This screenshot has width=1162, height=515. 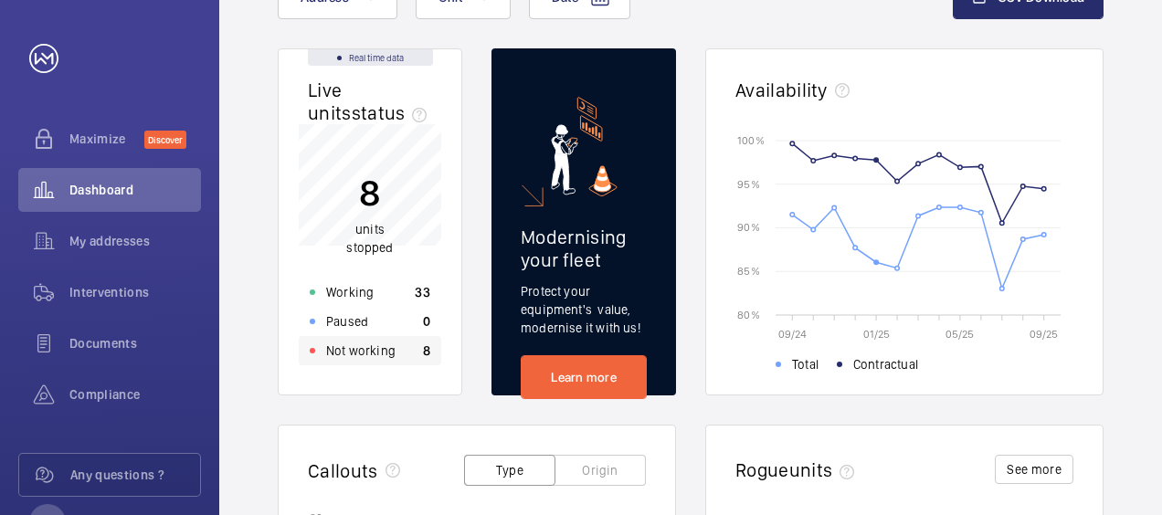 I want to click on text: 90 %, so click(x=748, y=227).